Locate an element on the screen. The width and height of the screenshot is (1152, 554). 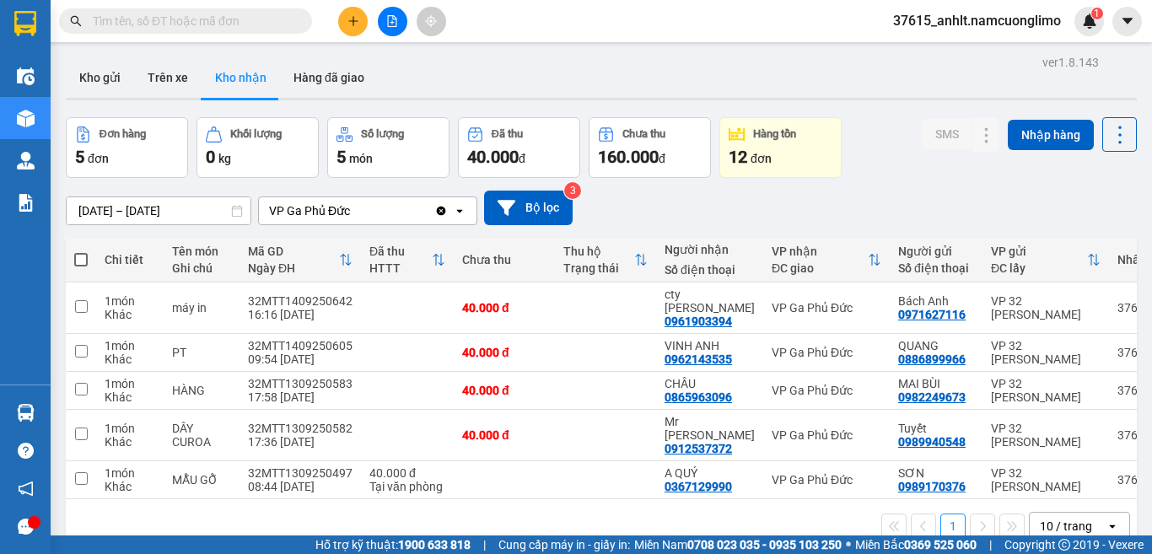
div: SƠN is located at coordinates (936, 473).